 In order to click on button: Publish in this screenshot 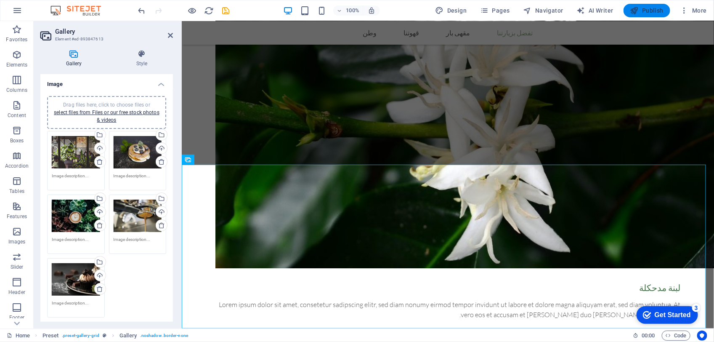, I will do `click(647, 11)`.